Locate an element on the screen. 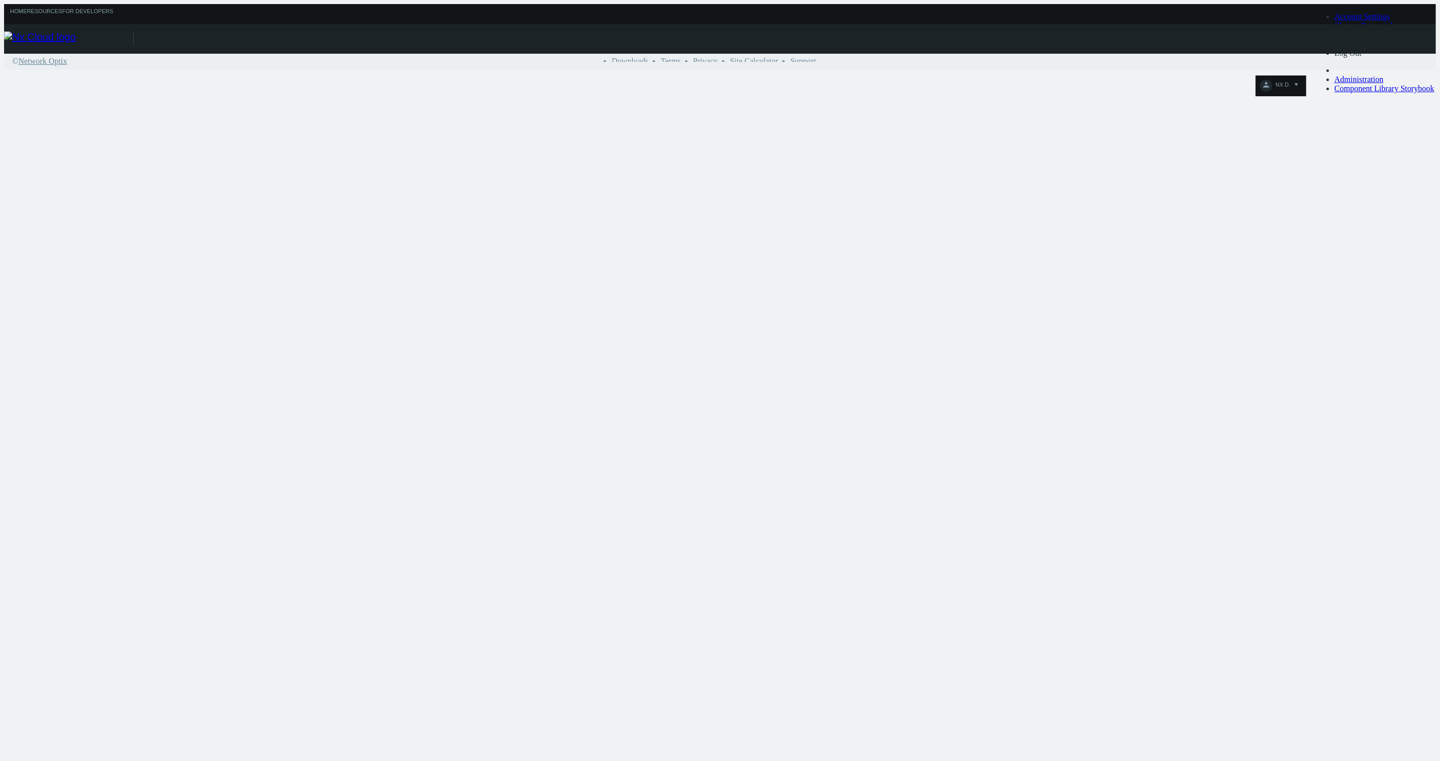 This screenshot has height=761, width=1440. a: Site Calculator is located at coordinates (755, 61).